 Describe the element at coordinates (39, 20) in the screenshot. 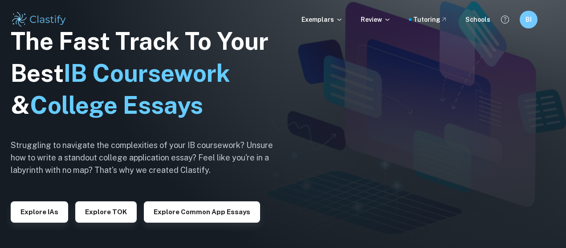

I see `a: Clastify logo` at that location.